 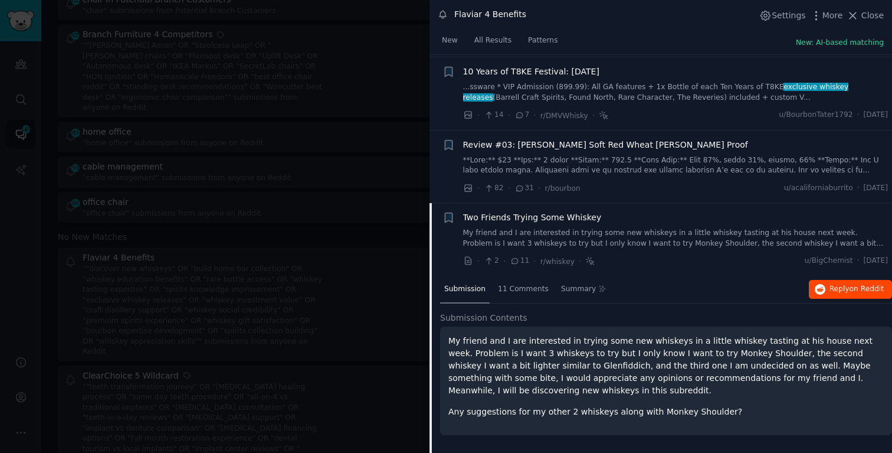 What do you see at coordinates (532, 217) in the screenshot?
I see `a: Two Friends Trying Some Whiskey` at bounding box center [532, 217].